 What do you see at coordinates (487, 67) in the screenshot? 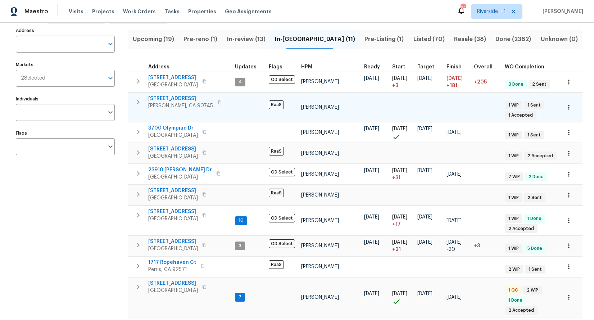
I see `div: Days past target finish date` at bounding box center [487, 67].